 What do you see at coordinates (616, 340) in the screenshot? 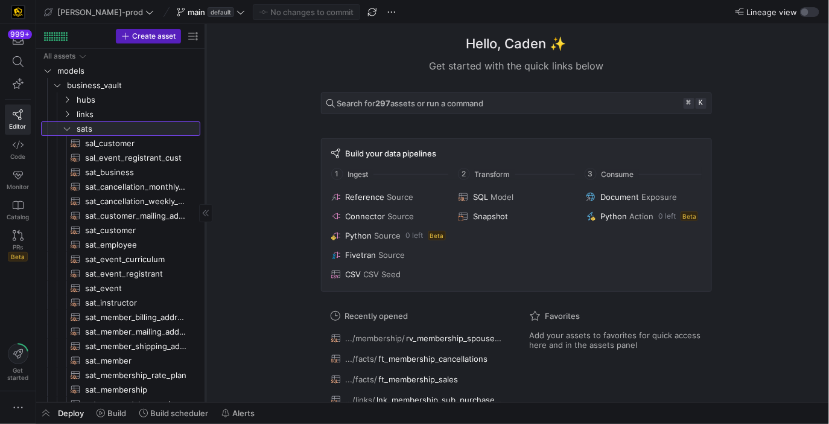
I see `span: Add your assets to favorites for quick access here and in the assets panel` at bounding box center [616, 340].